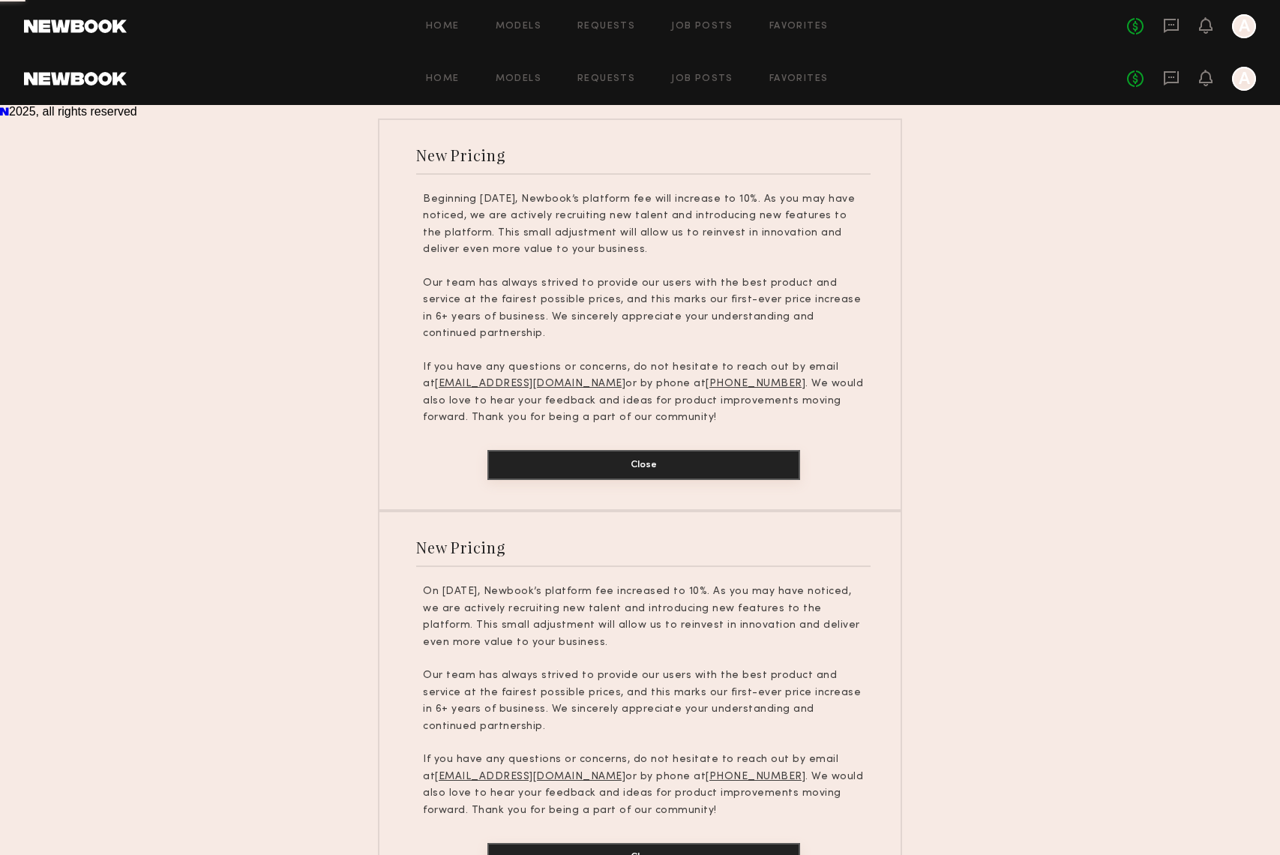  What do you see at coordinates (73, 111) in the screenshot?
I see `span: 2025, all rights reserved` at bounding box center [73, 111].